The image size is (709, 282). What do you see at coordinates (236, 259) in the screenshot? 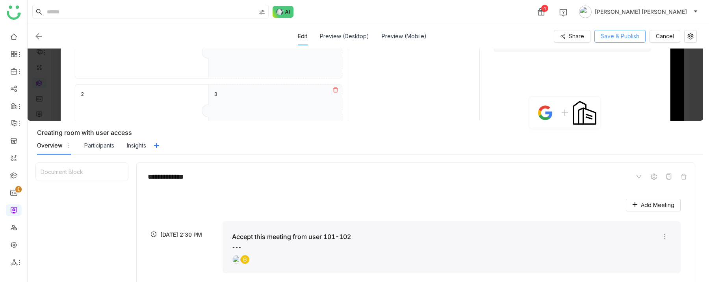
I see `img: 684abccfde261c4b36a4c026` at bounding box center [236, 259].